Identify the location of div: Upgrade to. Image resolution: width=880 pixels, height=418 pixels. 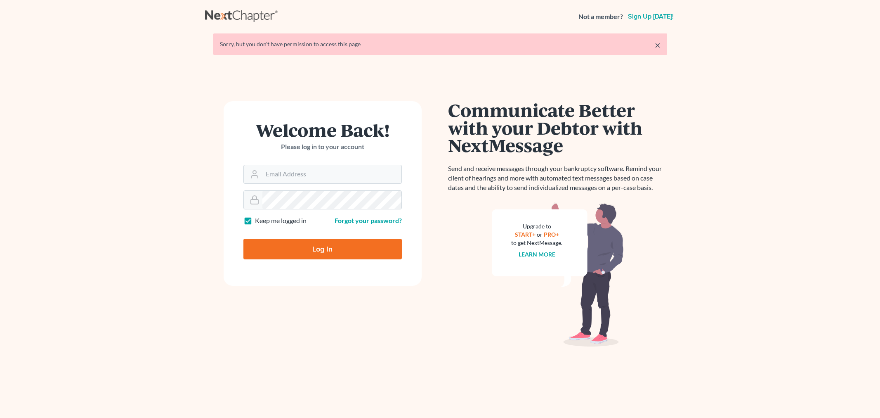
(537, 226).